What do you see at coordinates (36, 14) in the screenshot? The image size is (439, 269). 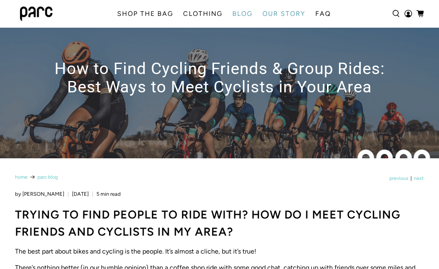 I see `a: parc bag logo` at bounding box center [36, 14].